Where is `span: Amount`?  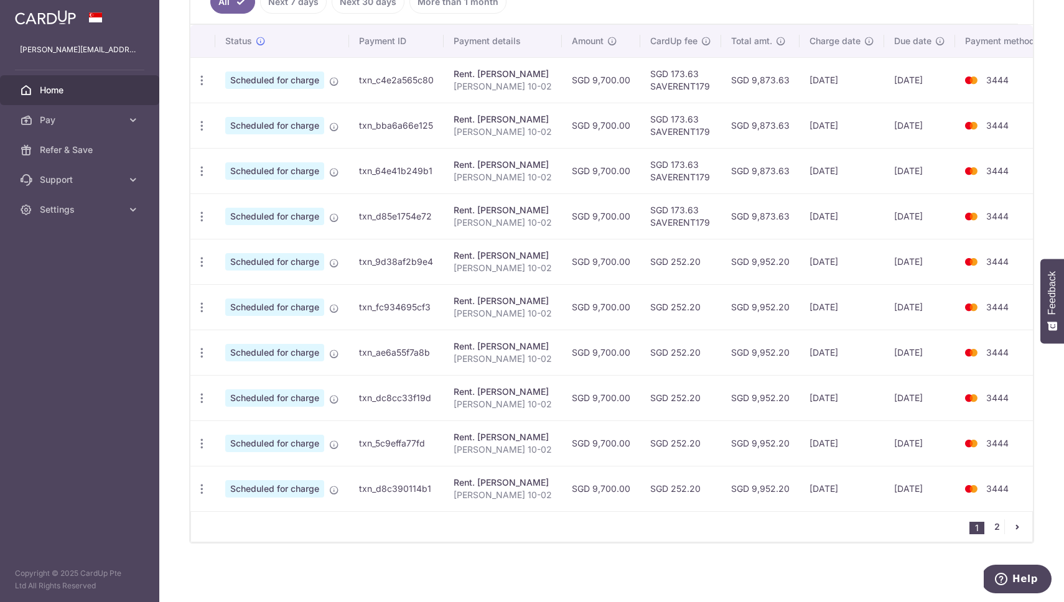 span: Amount is located at coordinates (587, 41).